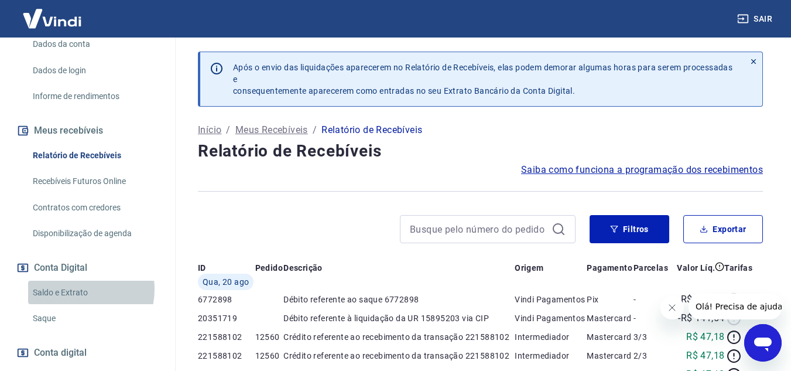 Image resolution: width=791 pixels, height=371 pixels. What do you see at coordinates (226, 282) in the screenshot?
I see `span: Qua, 20 ago` at bounding box center [226, 282].